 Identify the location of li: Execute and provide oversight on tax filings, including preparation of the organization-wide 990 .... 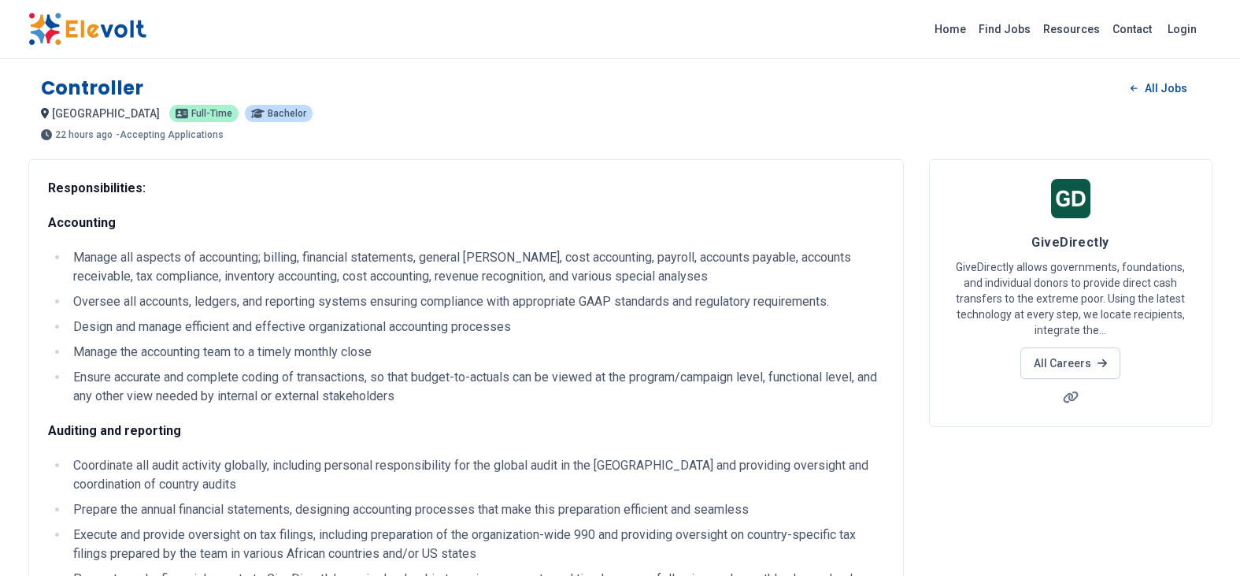
(476, 544).